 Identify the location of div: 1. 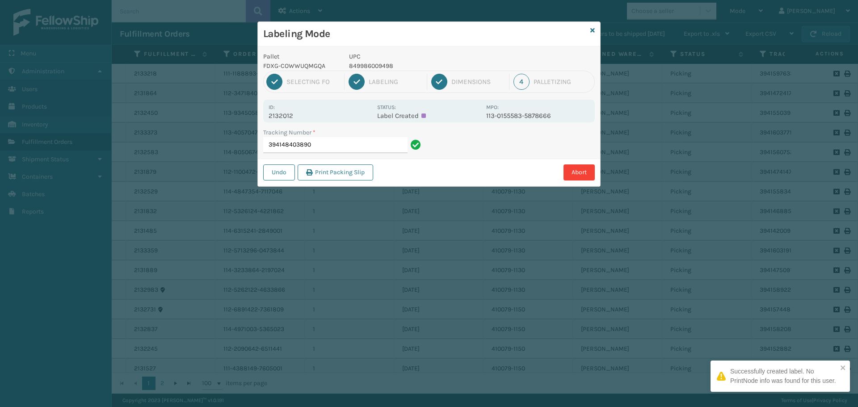
(274, 82).